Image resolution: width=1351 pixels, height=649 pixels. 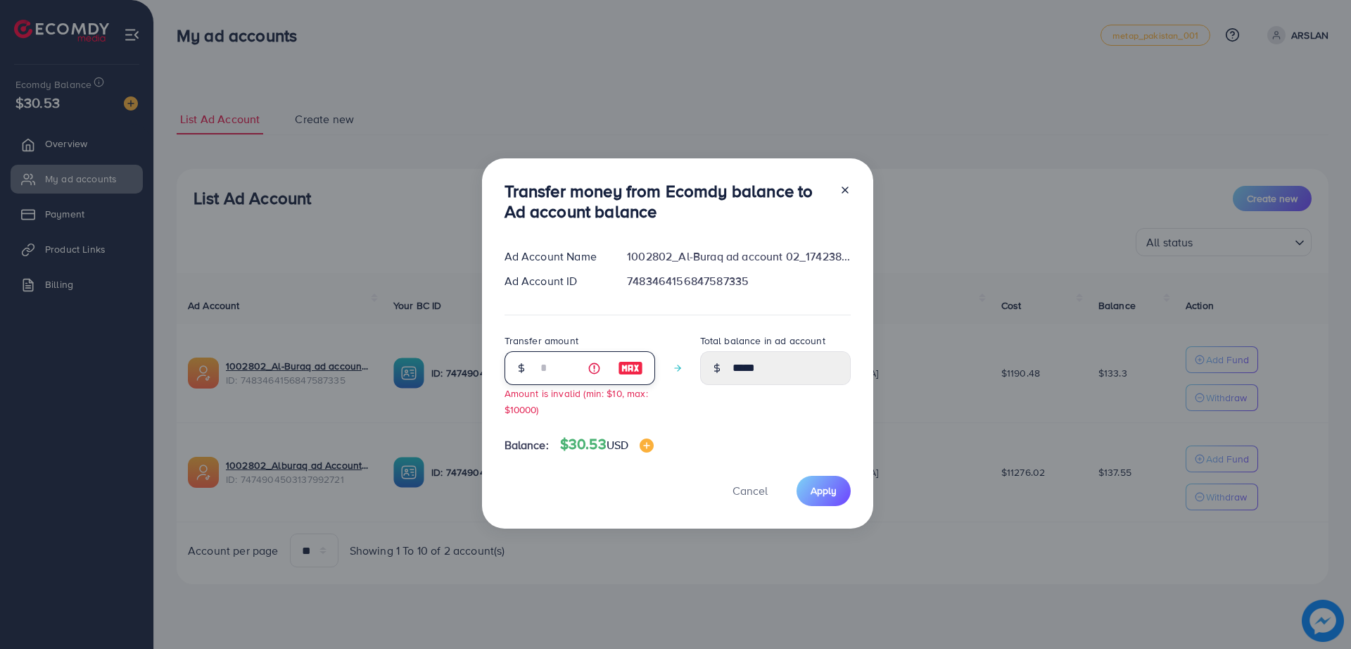 I want to click on label: Transfer amount, so click(x=541, y=340).